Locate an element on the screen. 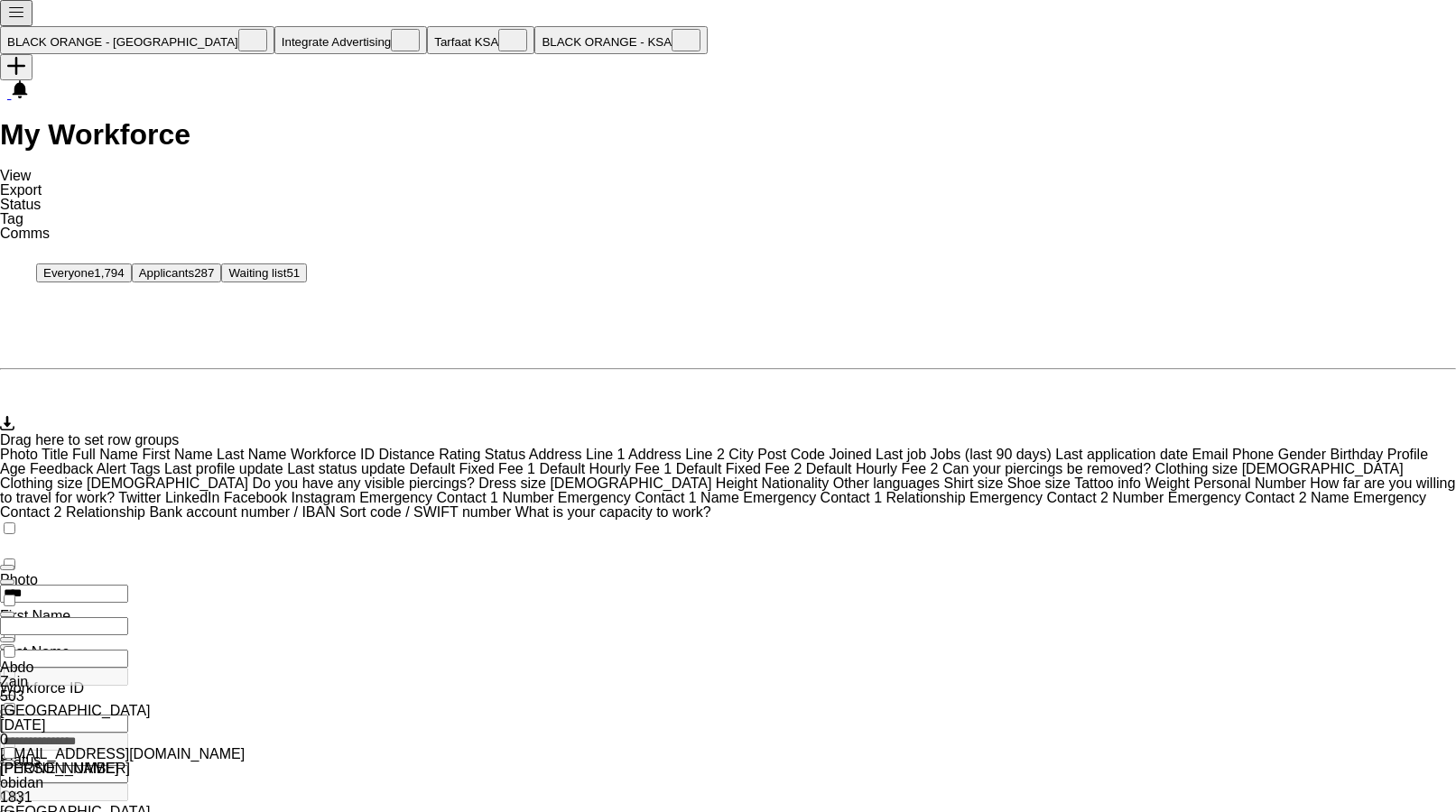 The width and height of the screenshot is (1456, 812). span: Sort code / SWIFT number is located at coordinates (425, 511).